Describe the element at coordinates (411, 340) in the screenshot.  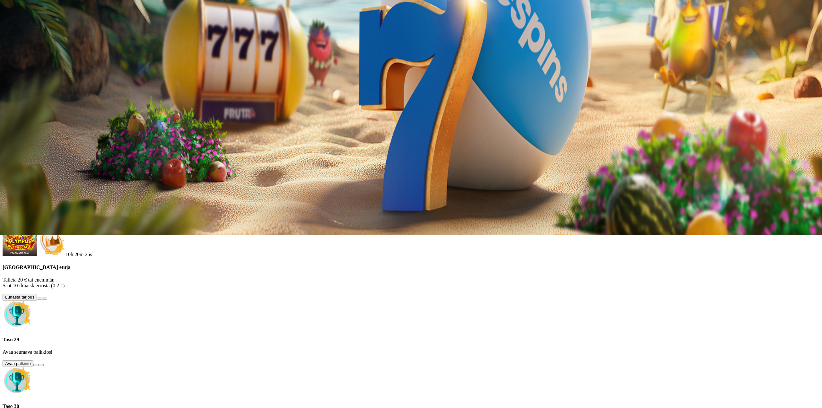
I see `h4: Taso 29` at that location.